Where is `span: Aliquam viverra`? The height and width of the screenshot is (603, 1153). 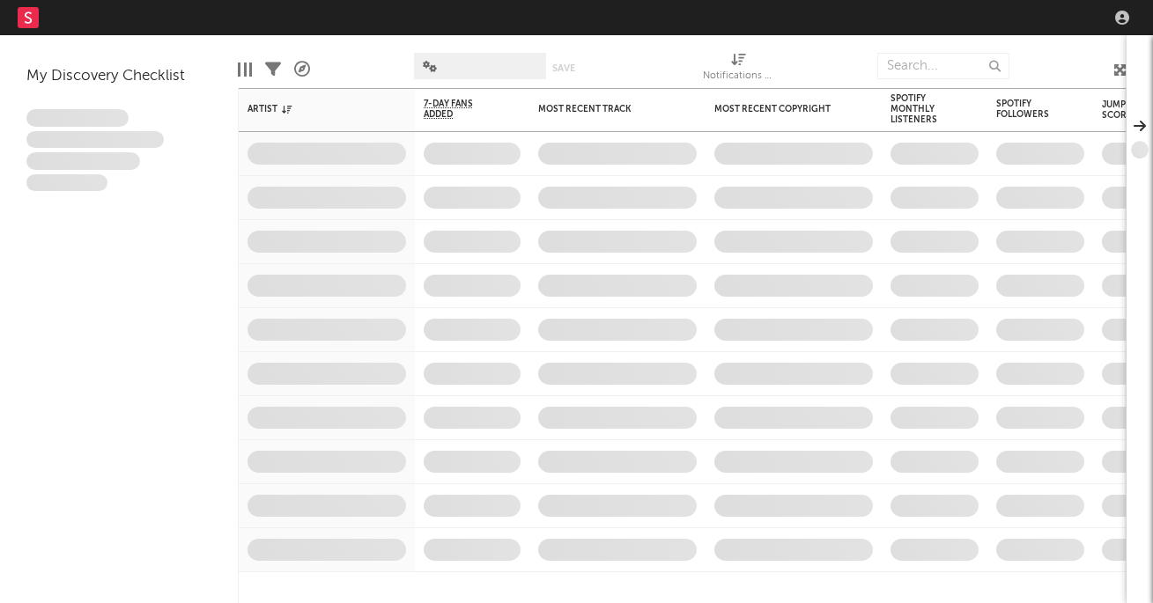
span: Aliquam viverra is located at coordinates (67, 183).